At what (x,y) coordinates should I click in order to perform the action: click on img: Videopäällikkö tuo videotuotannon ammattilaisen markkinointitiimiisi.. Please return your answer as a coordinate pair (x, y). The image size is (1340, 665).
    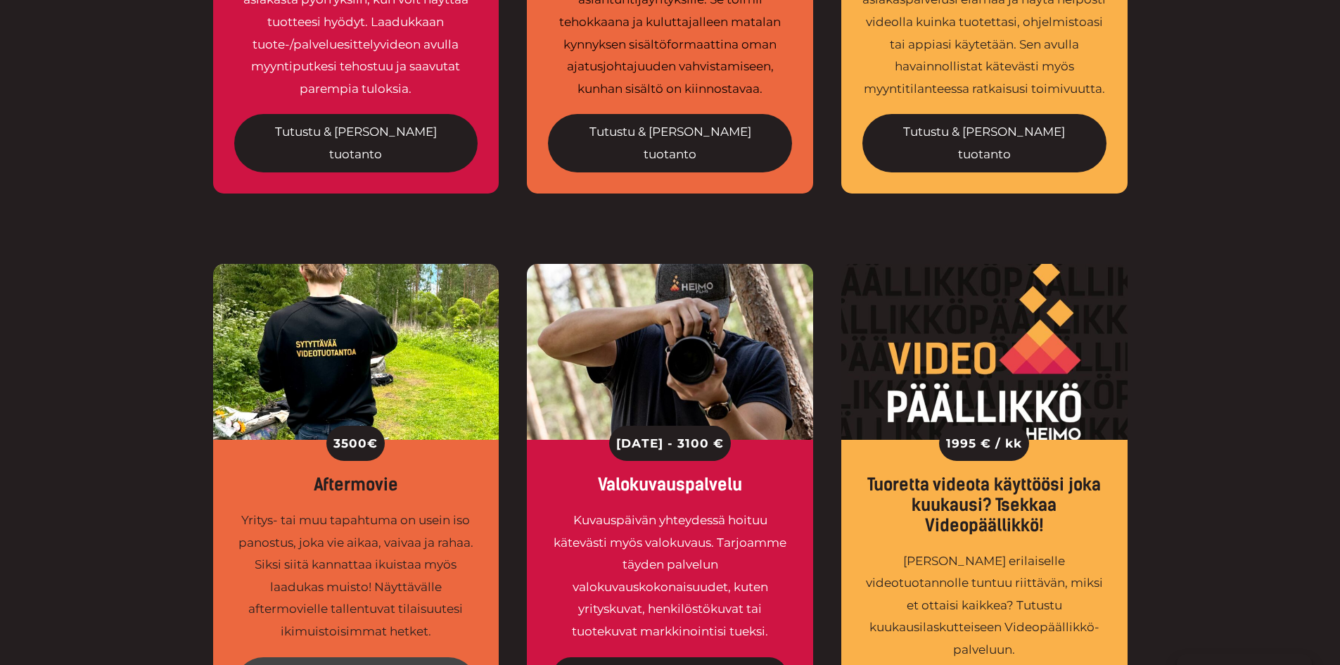
    Looking at the image, I should click on (984, 352).